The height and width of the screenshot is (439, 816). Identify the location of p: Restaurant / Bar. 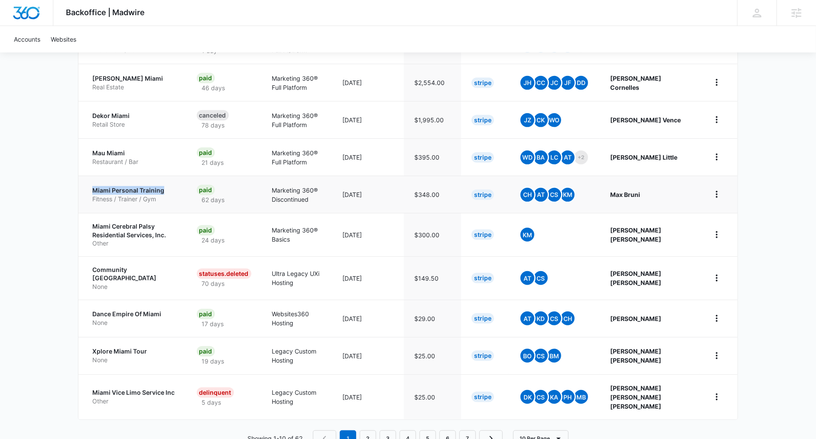
(134, 162).